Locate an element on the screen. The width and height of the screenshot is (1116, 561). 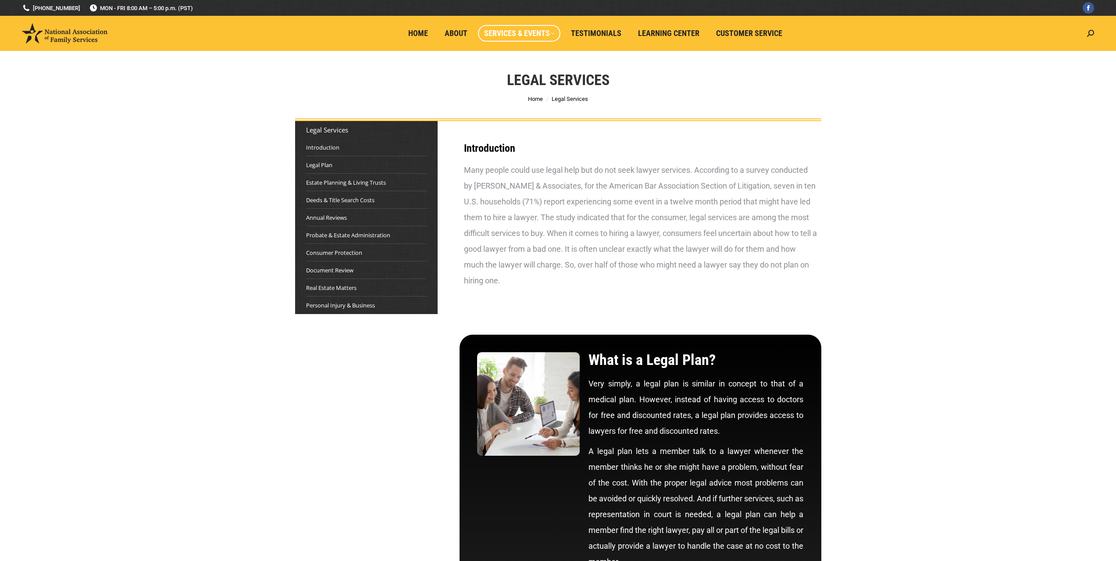
h1: Legal Services is located at coordinates (558, 80).